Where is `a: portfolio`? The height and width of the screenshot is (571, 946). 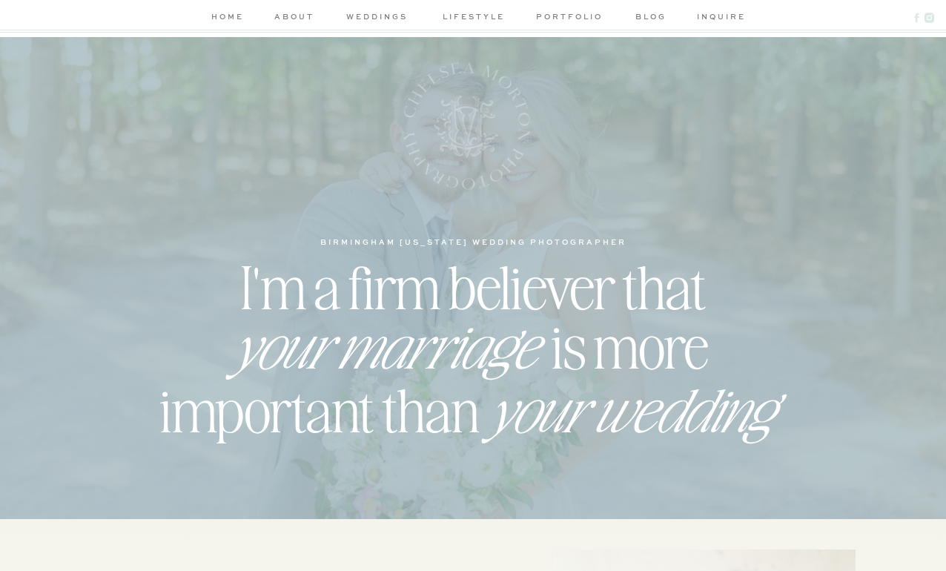
a: portfolio is located at coordinates (569, 18).